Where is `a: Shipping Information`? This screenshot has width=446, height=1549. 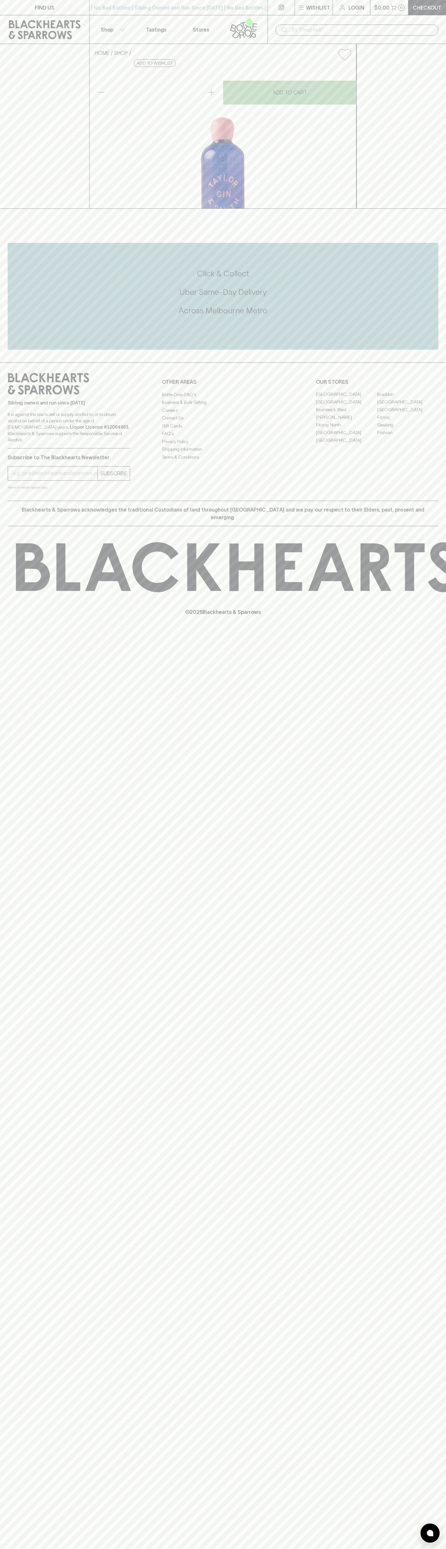
a: Shipping Information is located at coordinates (223, 450).